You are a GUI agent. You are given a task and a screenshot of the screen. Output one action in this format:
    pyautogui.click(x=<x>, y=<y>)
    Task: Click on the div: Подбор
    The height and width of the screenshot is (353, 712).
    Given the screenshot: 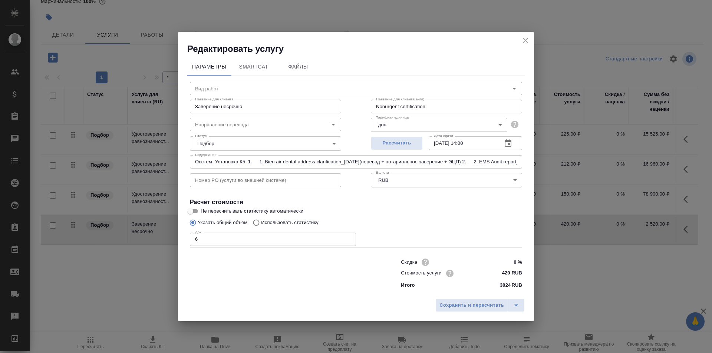 What is the action you would take?
    pyautogui.click(x=265, y=144)
    